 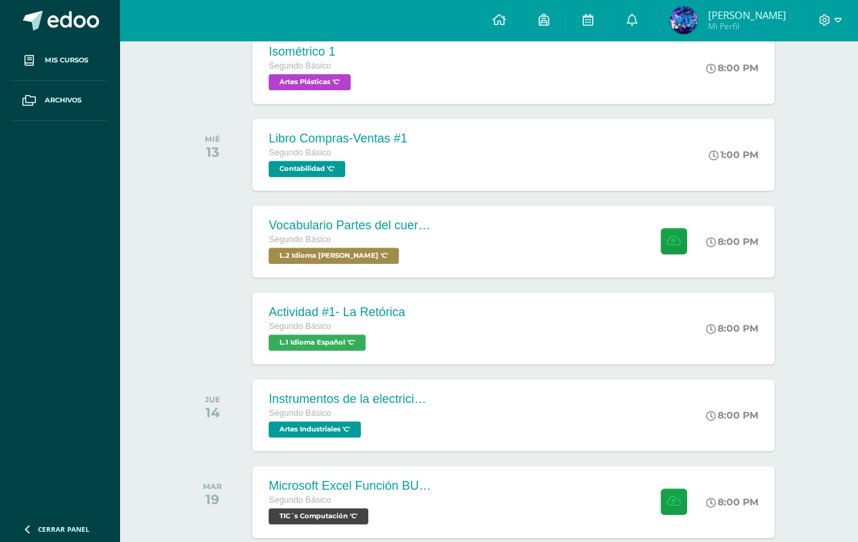 I want to click on a: Mis cursos, so click(x=60, y=60).